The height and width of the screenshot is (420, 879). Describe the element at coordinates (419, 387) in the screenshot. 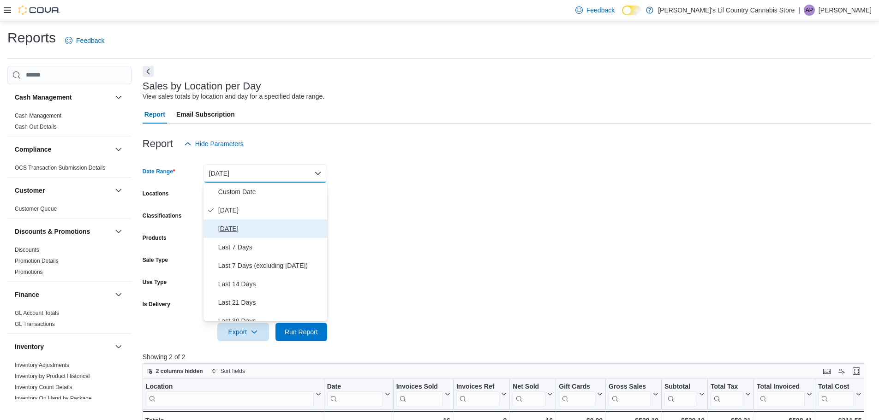

I see `div: Invoices Sold` at that location.